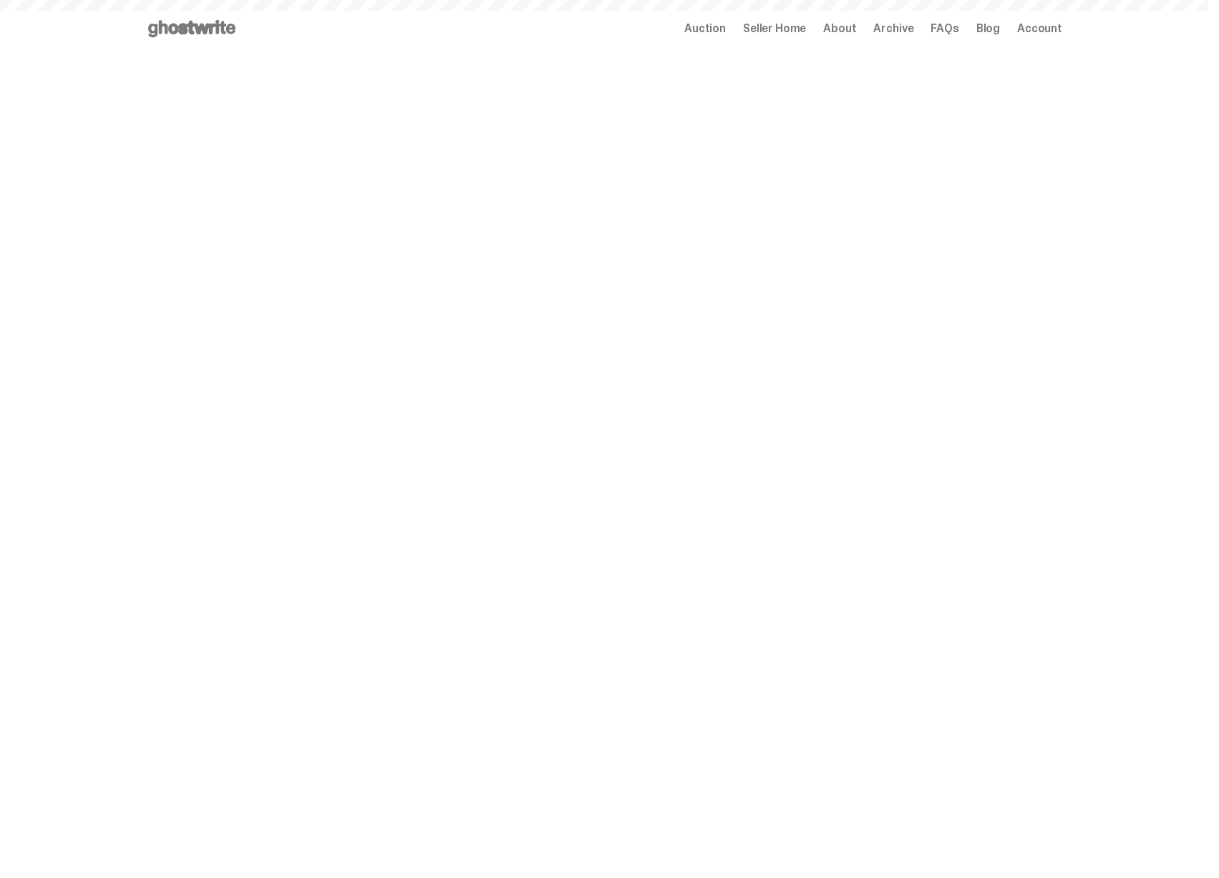 Image resolution: width=1219 pixels, height=878 pixels. What do you see at coordinates (705, 29) in the screenshot?
I see `a: Auction` at bounding box center [705, 29].